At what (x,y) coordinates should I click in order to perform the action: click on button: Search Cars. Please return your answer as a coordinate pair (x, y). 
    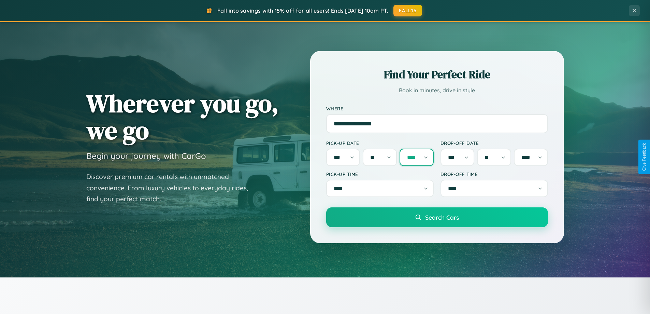
    Looking at the image, I should click on (437, 217).